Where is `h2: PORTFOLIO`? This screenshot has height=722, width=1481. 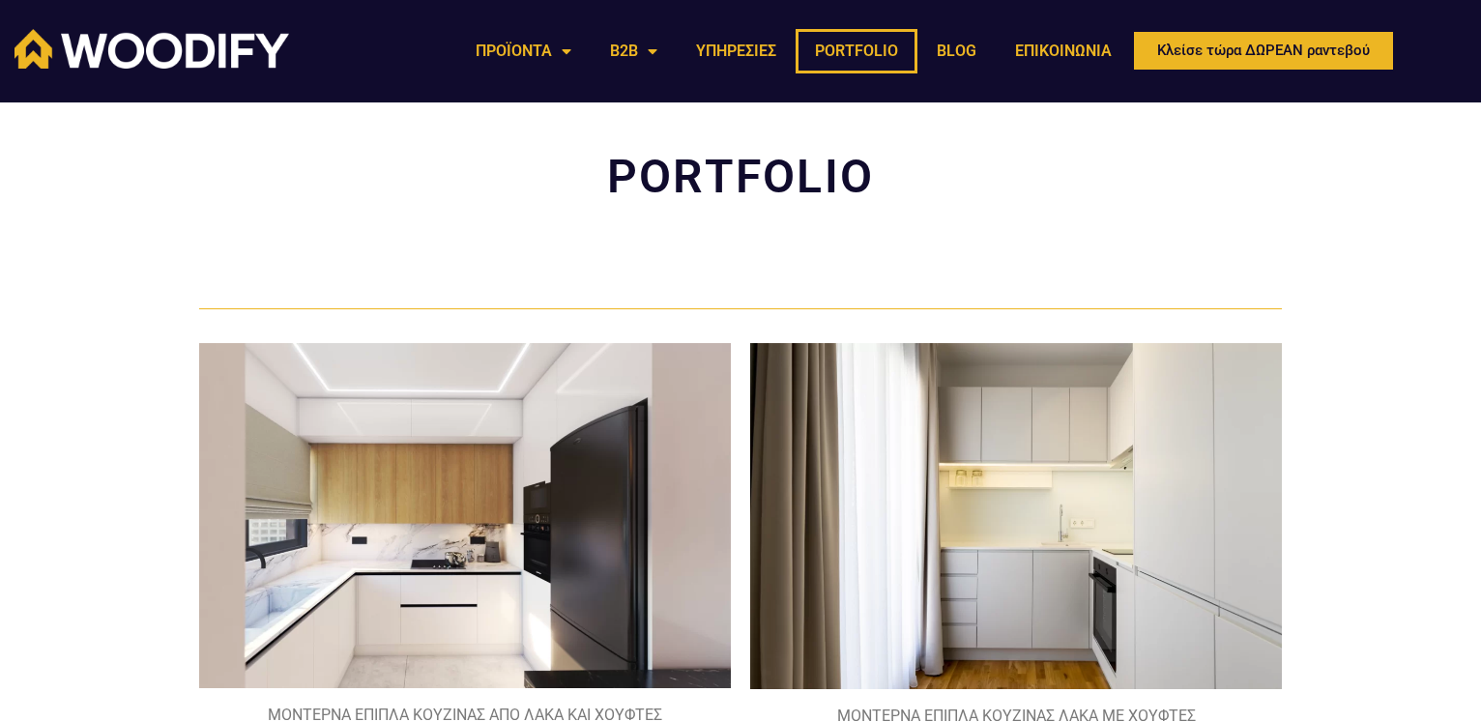 h2: PORTFOLIO is located at coordinates (740, 177).